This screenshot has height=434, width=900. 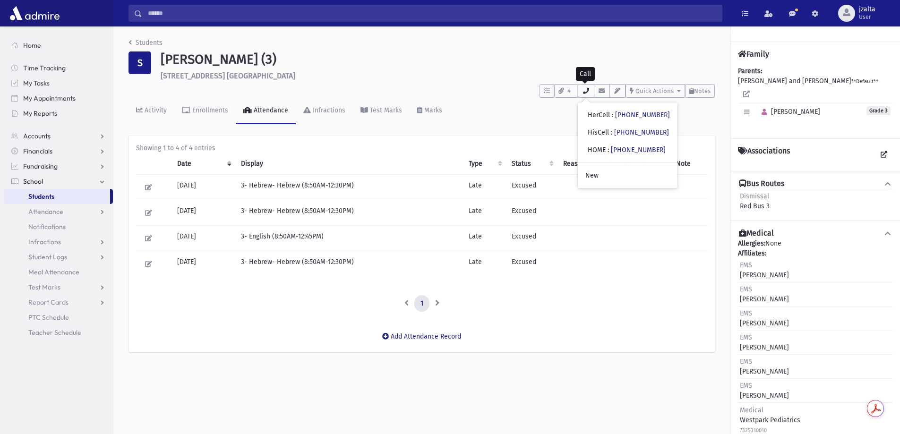 I want to click on a: 1, so click(x=422, y=304).